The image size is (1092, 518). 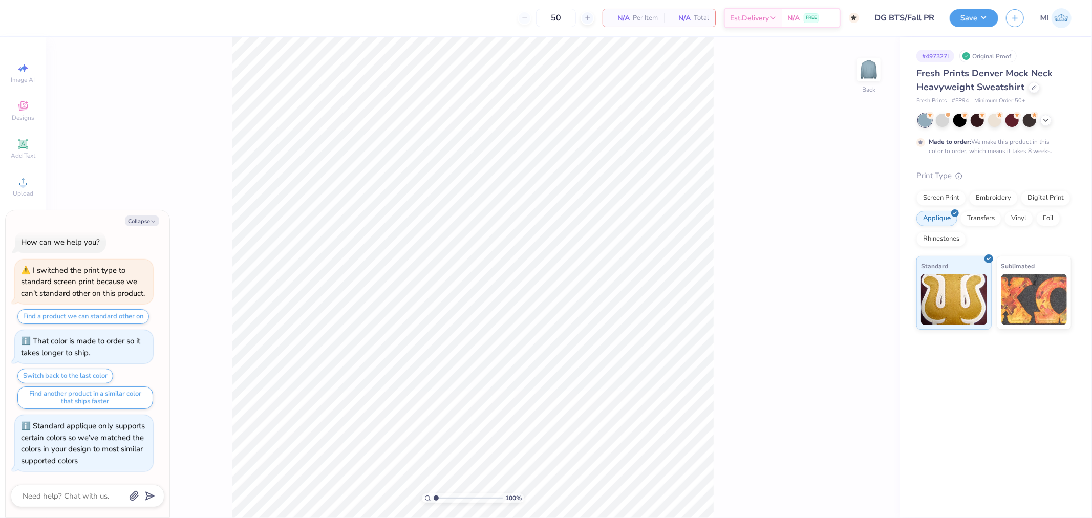 What do you see at coordinates (645, 18) in the screenshot?
I see `span: Per Item` at bounding box center [645, 18].